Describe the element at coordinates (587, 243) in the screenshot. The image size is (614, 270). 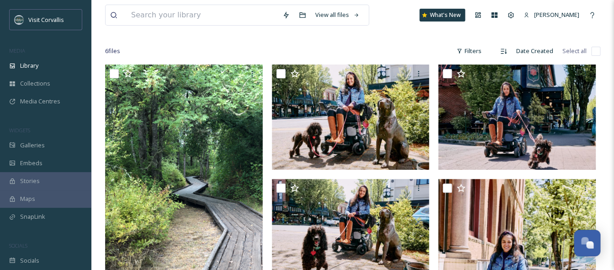
I see `button: Open Chat` at that location.